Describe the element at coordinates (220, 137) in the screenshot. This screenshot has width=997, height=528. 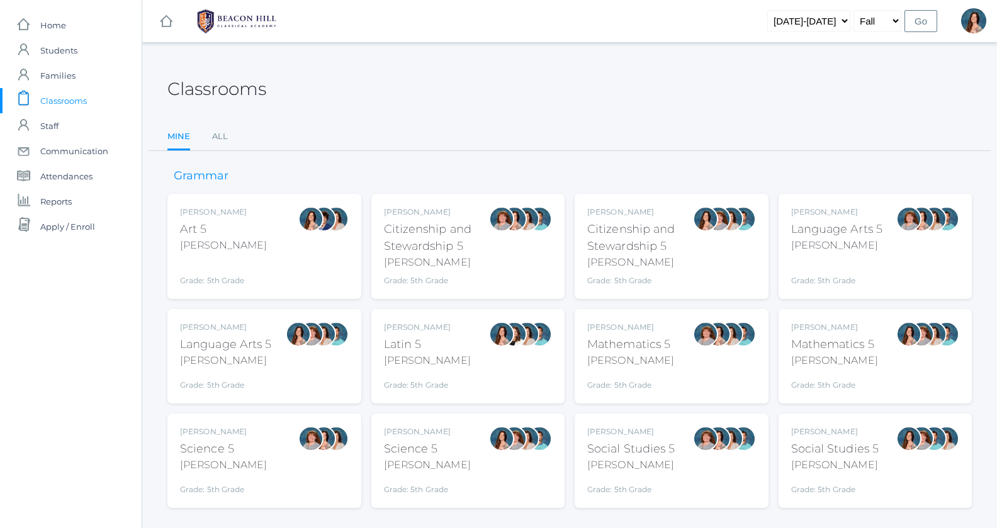
I see `a: All` at that location.